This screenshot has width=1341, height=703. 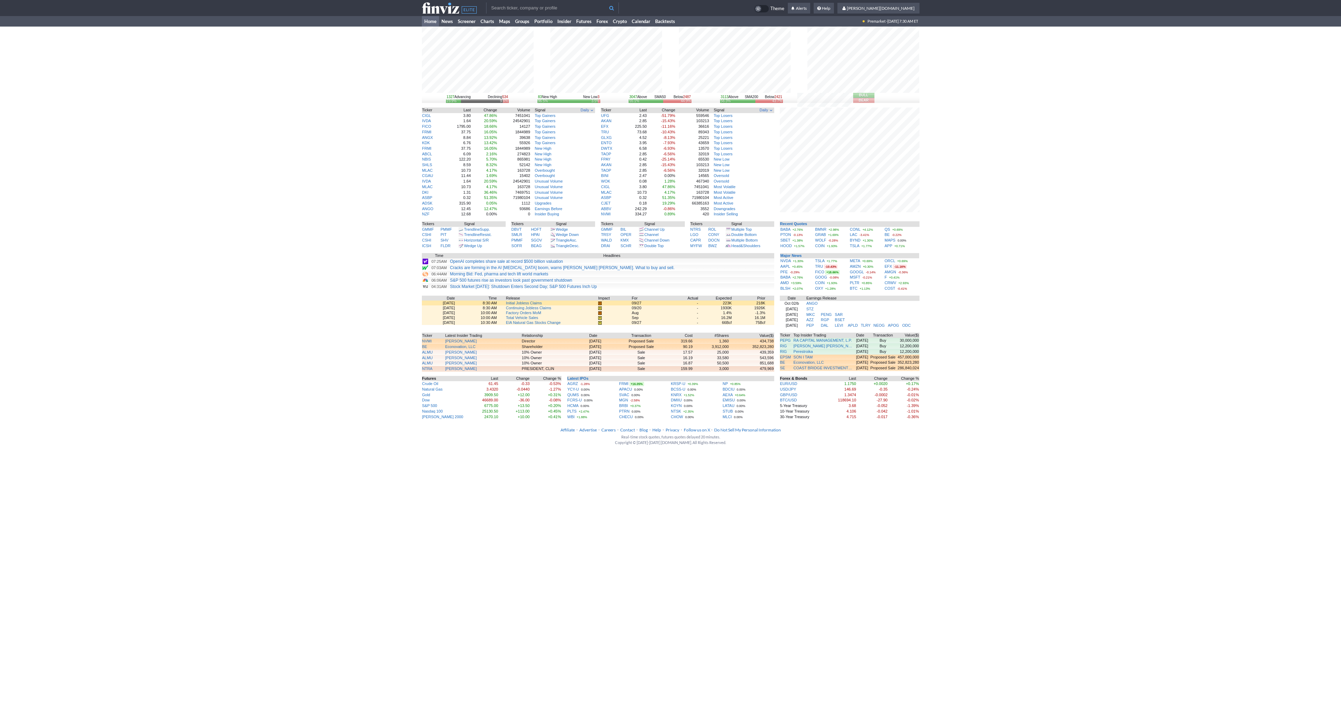 I want to click on a: META, so click(x=855, y=261).